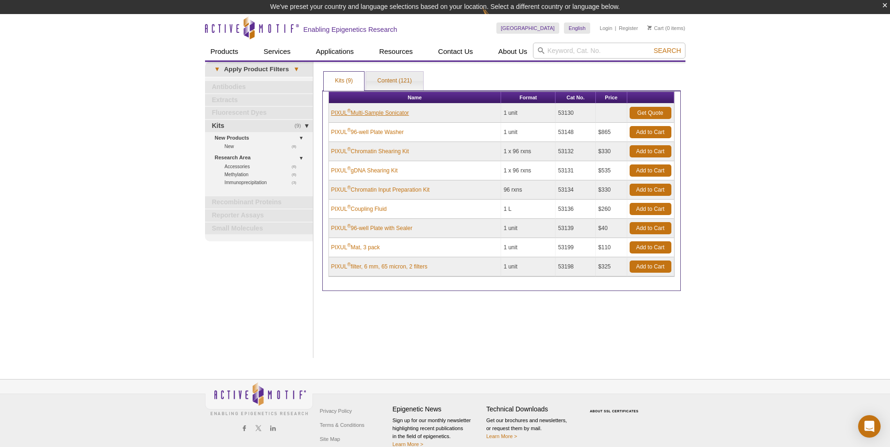  What do you see at coordinates (576, 228) in the screenshot?
I see `td: 53139` at bounding box center [576, 228].